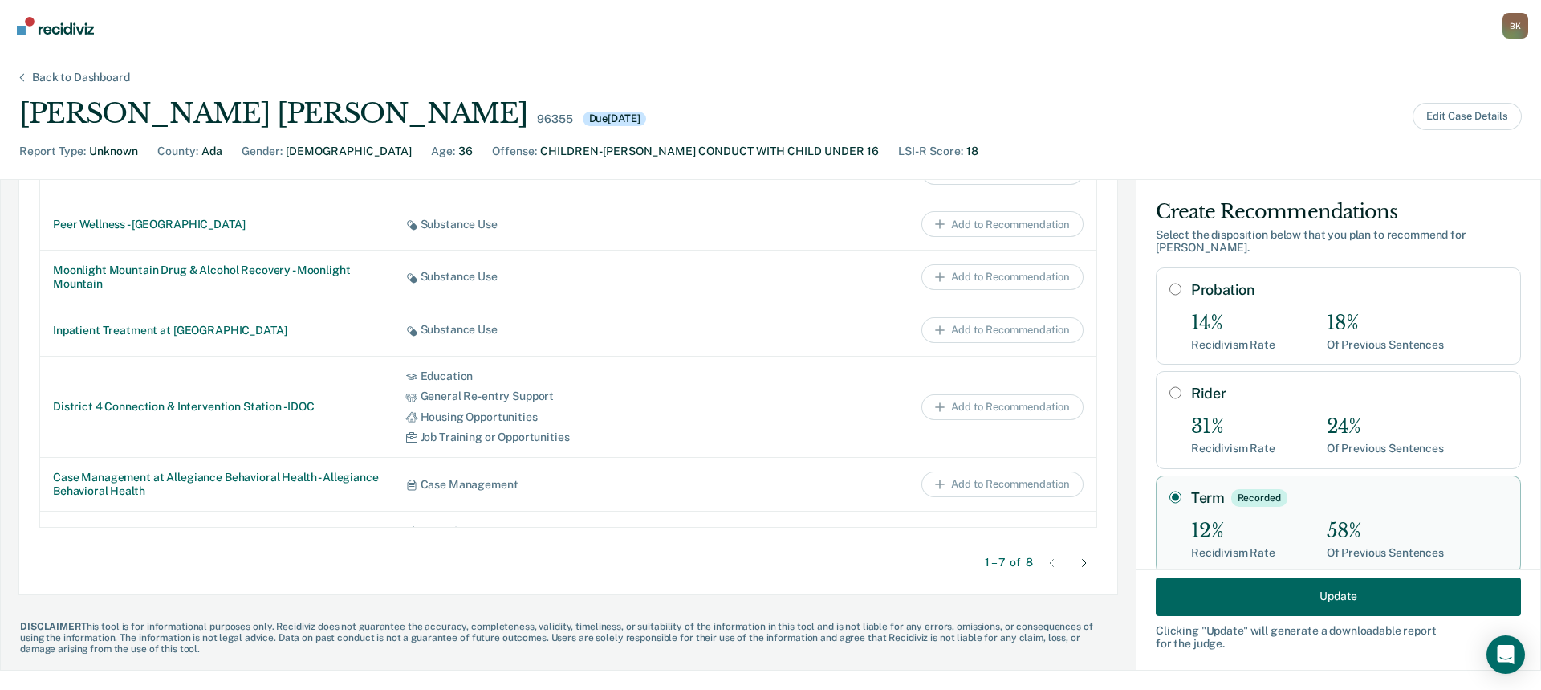 The width and height of the screenshot is (1541, 690). I want to click on label: Term, so click(1349, 497).